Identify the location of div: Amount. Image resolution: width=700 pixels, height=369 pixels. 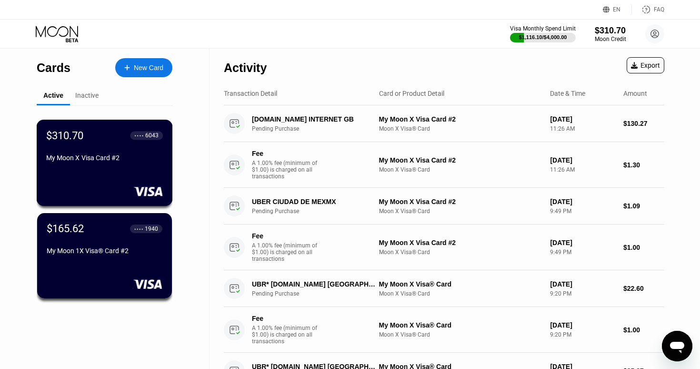
(635, 93).